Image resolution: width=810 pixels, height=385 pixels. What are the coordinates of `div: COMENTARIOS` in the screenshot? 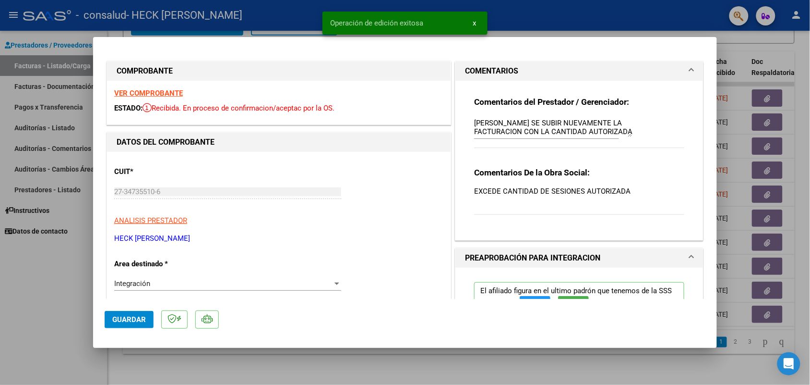 It's located at (579, 160).